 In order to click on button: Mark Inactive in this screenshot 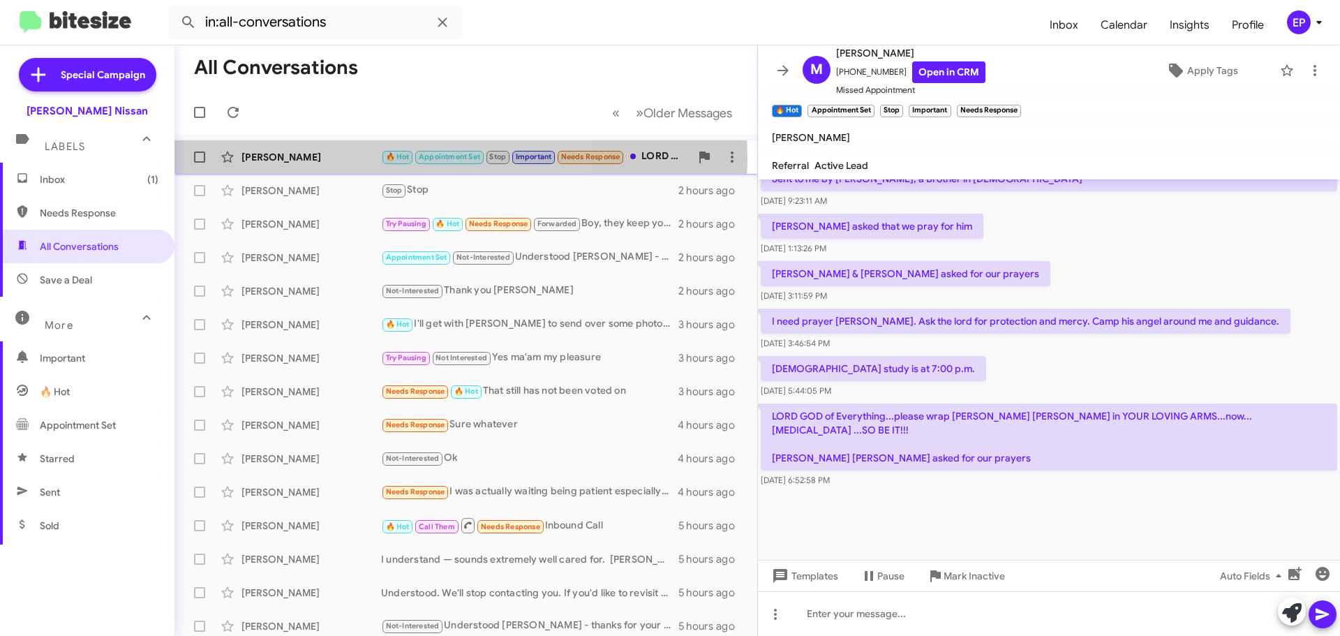, I will do `click(966, 576)`.